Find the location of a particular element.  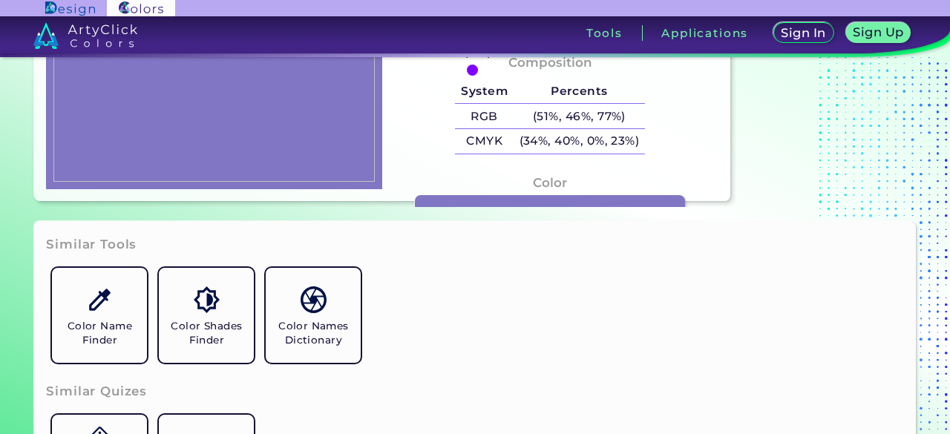

h5: System is located at coordinates (484, 91).